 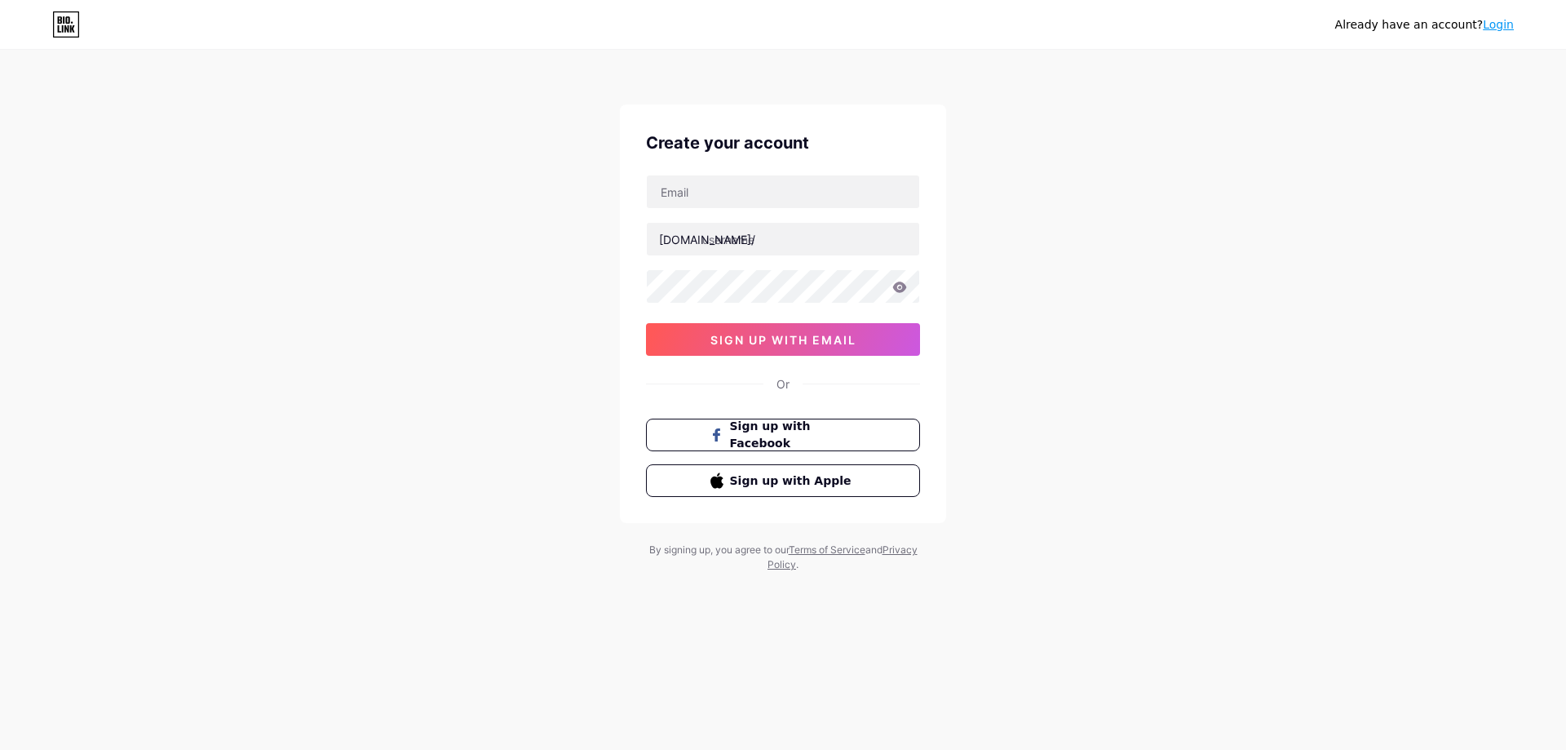 What do you see at coordinates (783, 339) in the screenshot?
I see `span: sign up with email` at bounding box center [783, 339].